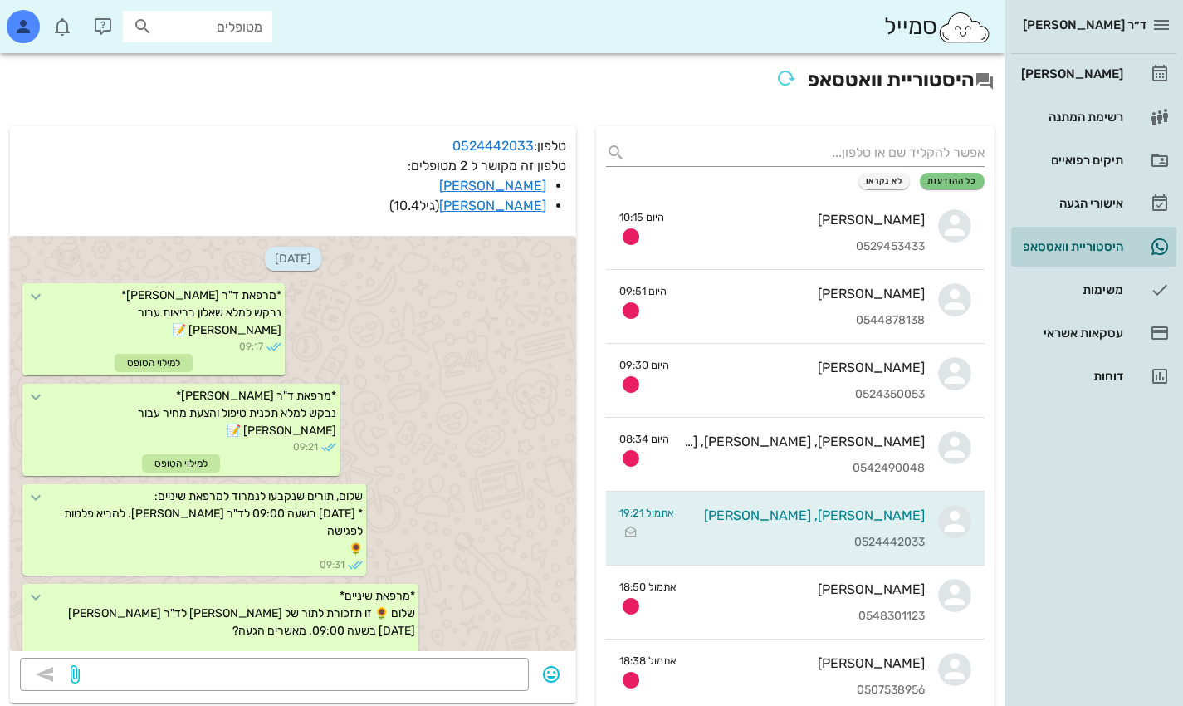  Describe the element at coordinates (807, 690) in the screenshot. I see `div: 0507538956` at that location.